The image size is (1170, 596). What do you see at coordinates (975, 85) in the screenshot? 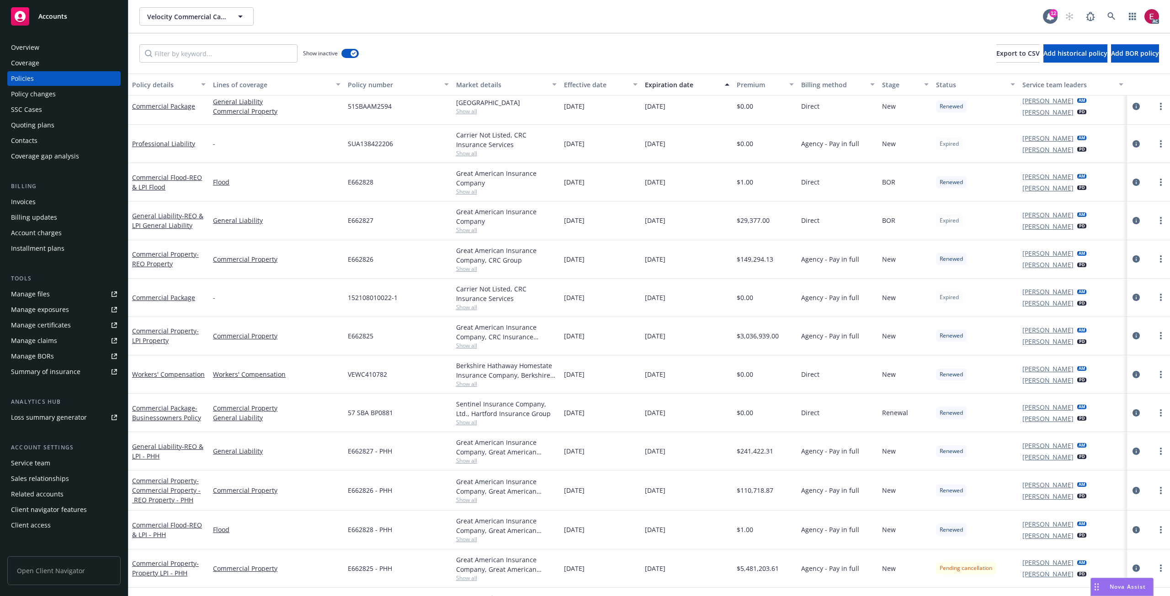
I see `button: Status` at bounding box center [975, 85].